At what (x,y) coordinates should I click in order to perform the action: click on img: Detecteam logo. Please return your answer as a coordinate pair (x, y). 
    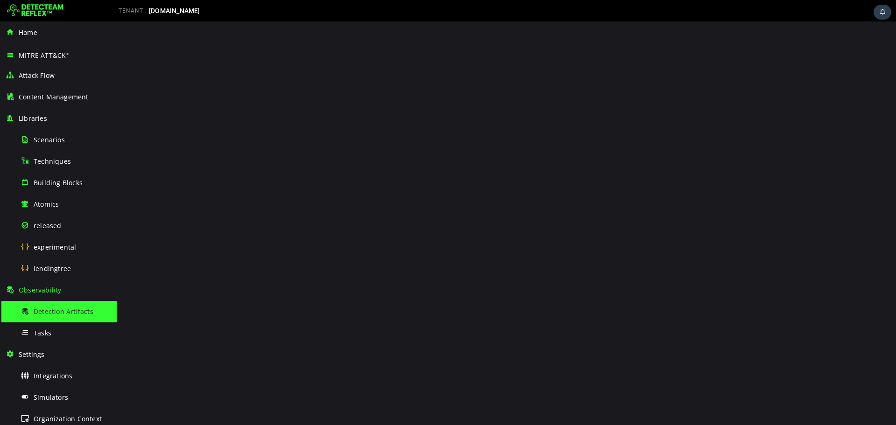
    Looking at the image, I should click on (35, 11).